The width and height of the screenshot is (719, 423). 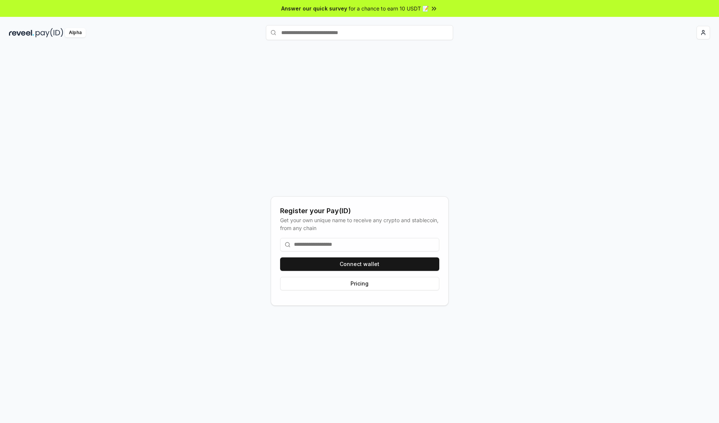 I want to click on button: Pricing, so click(x=360, y=283).